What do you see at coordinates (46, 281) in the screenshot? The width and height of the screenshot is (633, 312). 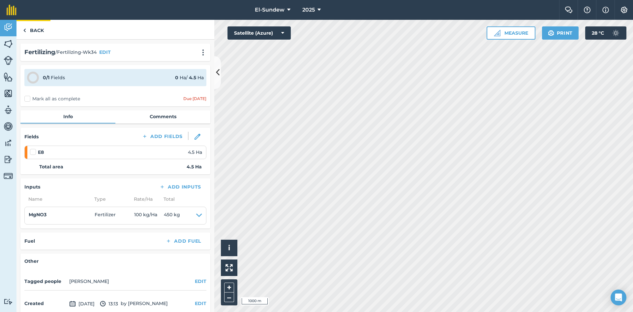 I see `h4: Tagged people` at bounding box center [46, 281].